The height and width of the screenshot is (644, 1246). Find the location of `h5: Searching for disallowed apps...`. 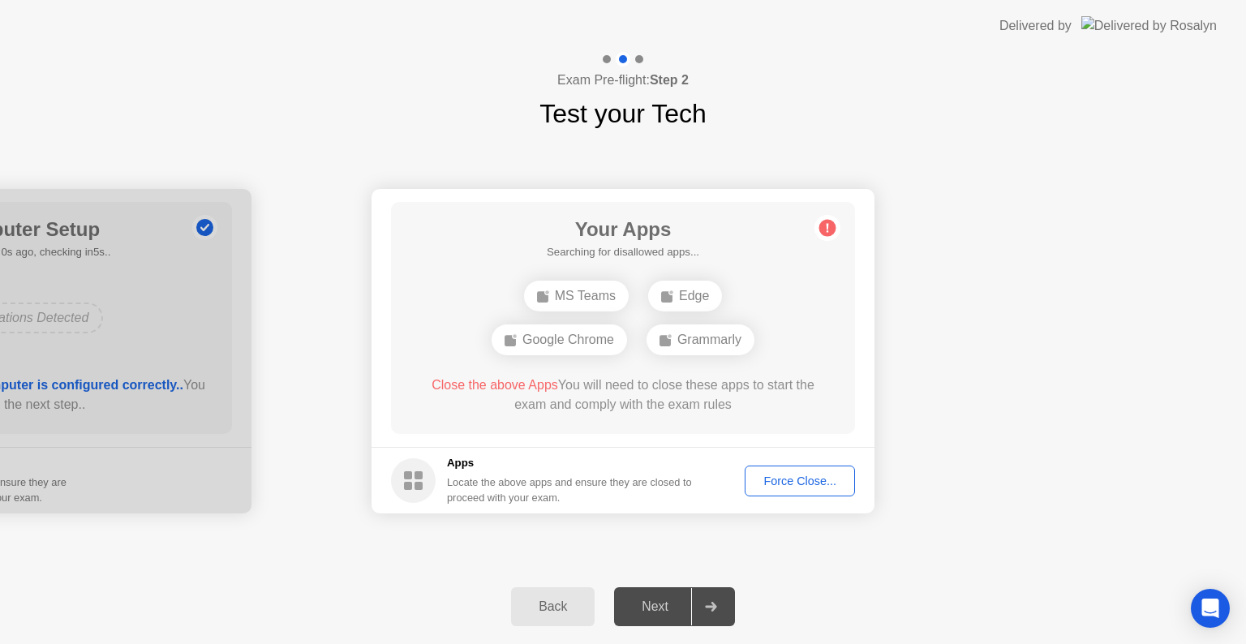

h5: Searching for disallowed apps... is located at coordinates (623, 252).